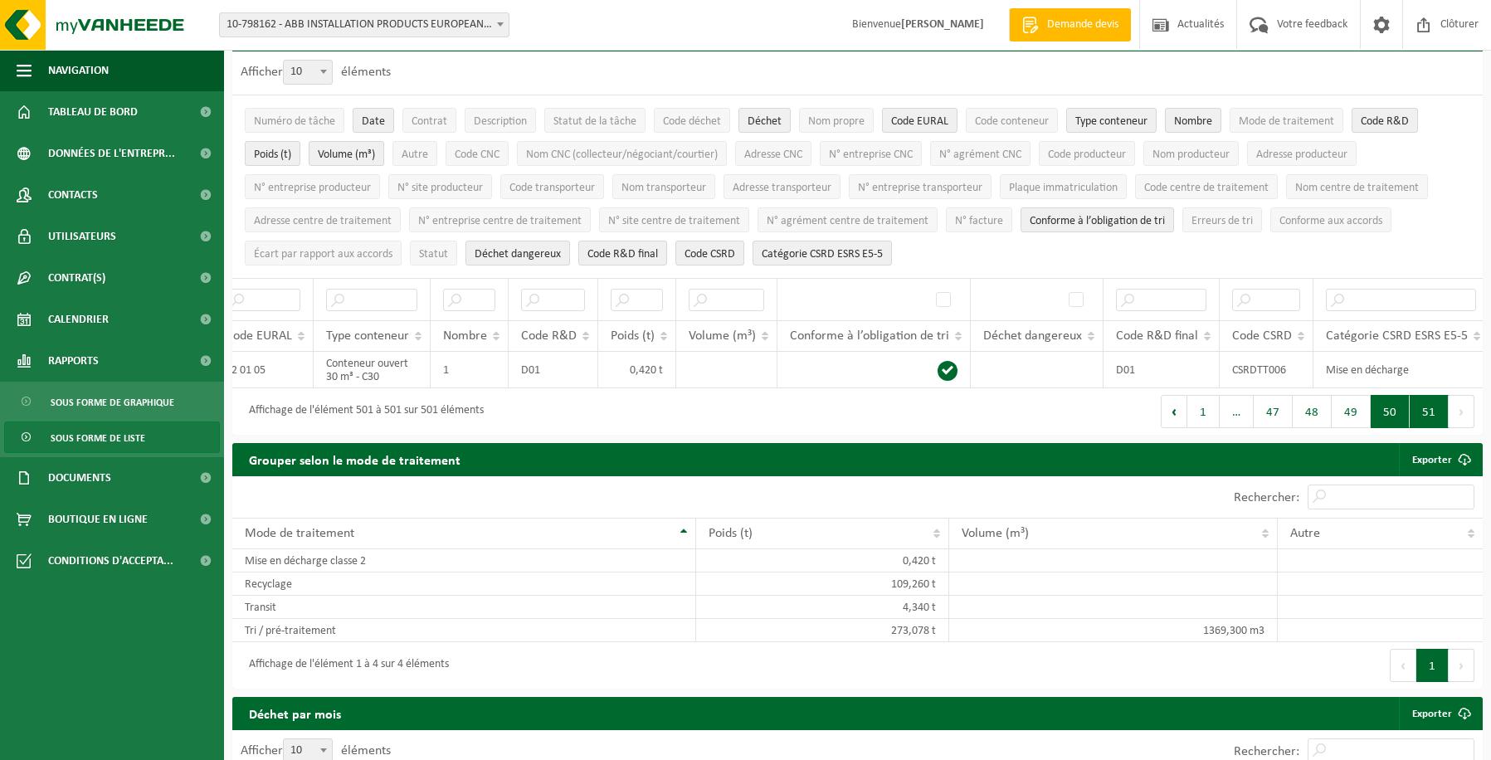 The height and width of the screenshot is (760, 1491). I want to click on a: Sous forme de graphique, so click(112, 401).